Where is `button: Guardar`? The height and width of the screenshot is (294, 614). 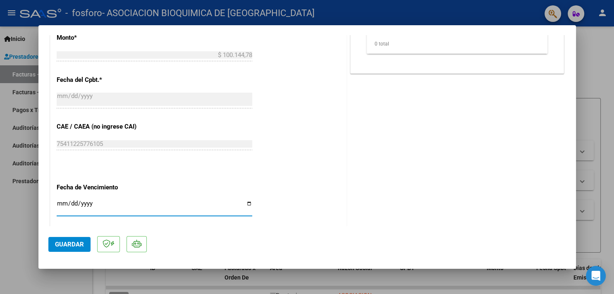
button: Guardar is located at coordinates (69, 244).